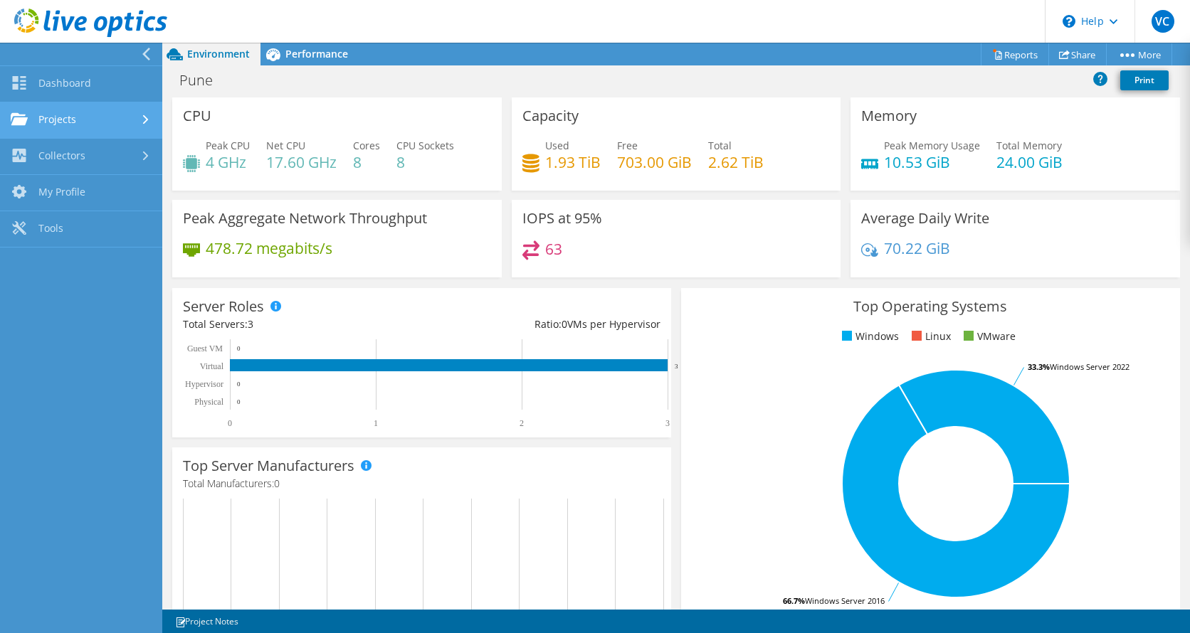  What do you see at coordinates (925, 219) in the screenshot?
I see `h3: Average Daily Write` at bounding box center [925, 219].